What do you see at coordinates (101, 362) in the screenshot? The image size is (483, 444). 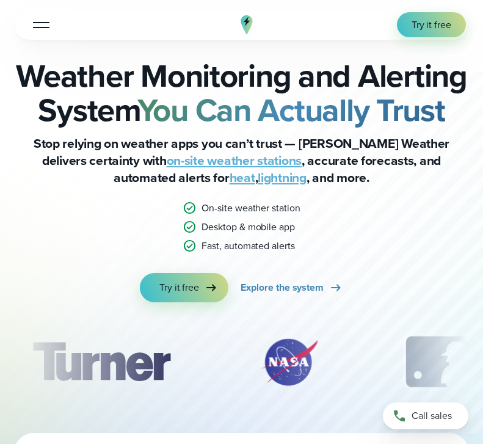 I see `div: 1 of 12` at bounding box center [101, 362].